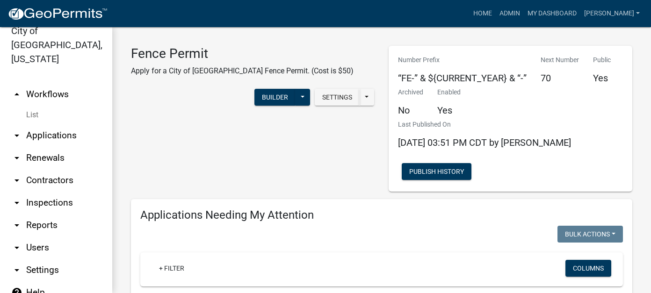 Image resolution: width=651 pixels, height=293 pixels. What do you see at coordinates (449, 92) in the screenshot?
I see `p: Enabled` at bounding box center [449, 92].